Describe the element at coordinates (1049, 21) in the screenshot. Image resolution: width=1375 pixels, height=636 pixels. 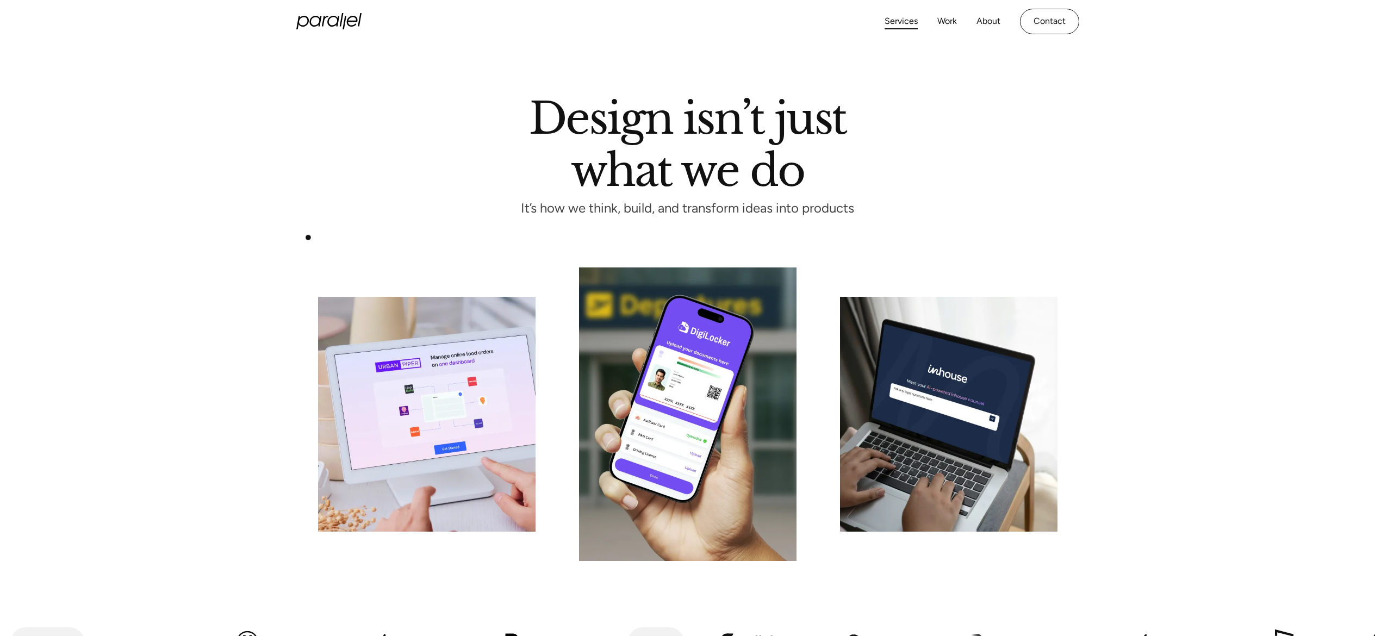
I see `a: Contact` at that location.